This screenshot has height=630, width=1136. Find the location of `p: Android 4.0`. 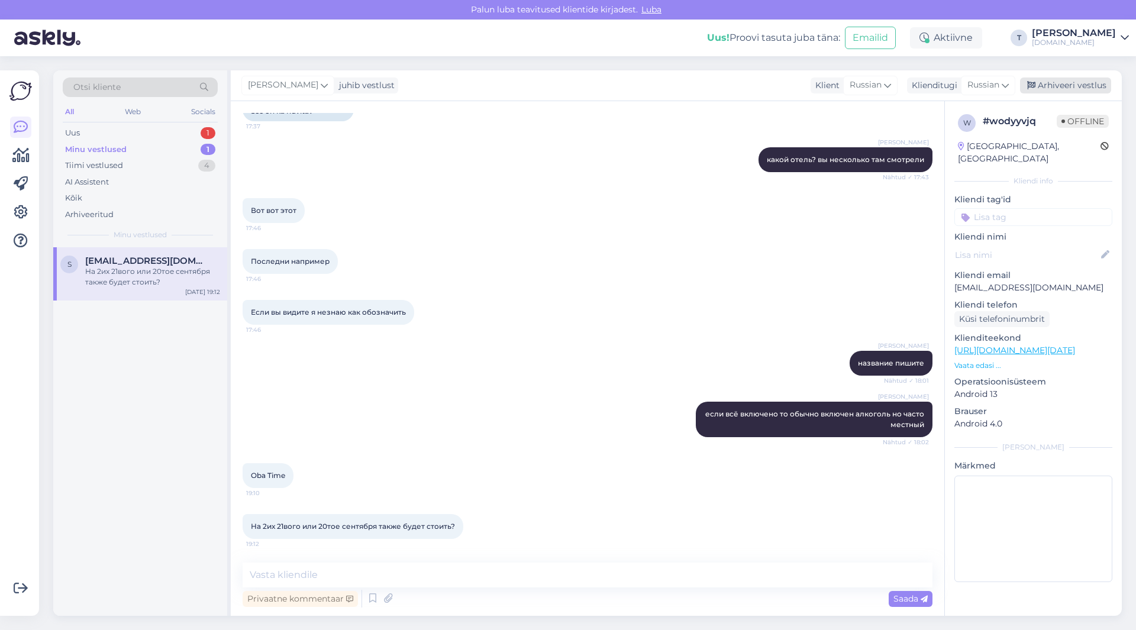

p: Android 4.0 is located at coordinates (1033, 423).